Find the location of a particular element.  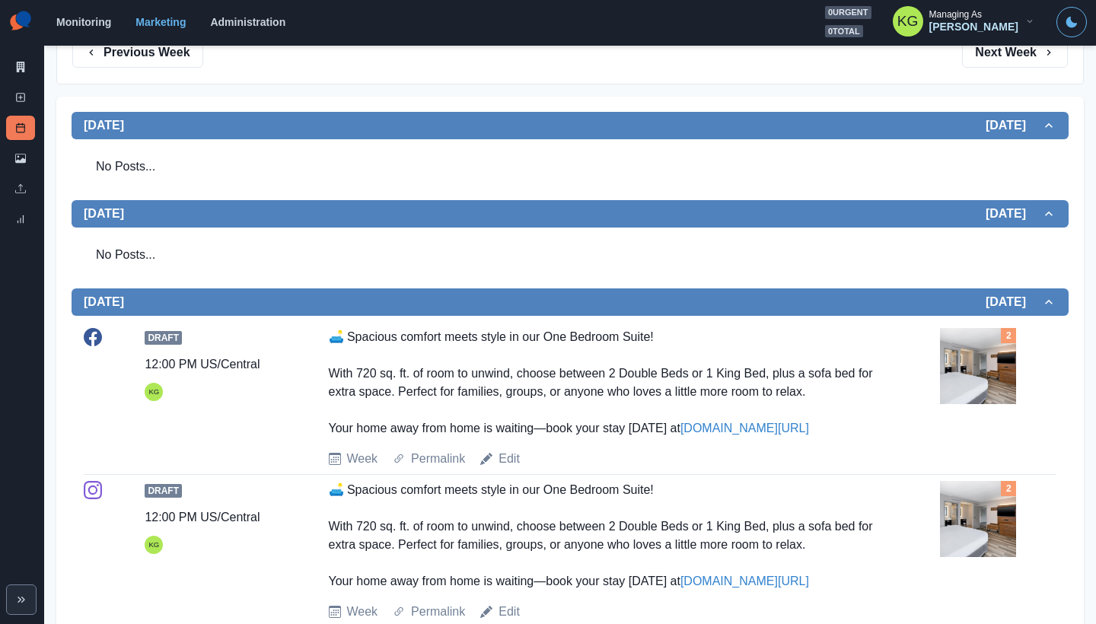

button: Next Week is located at coordinates (1015, 53).